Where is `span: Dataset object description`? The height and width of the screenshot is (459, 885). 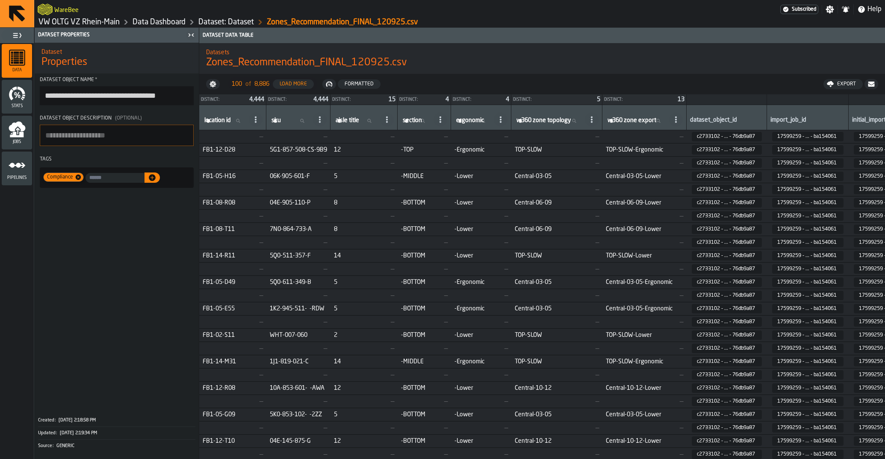 span: Dataset object description is located at coordinates (76, 118).